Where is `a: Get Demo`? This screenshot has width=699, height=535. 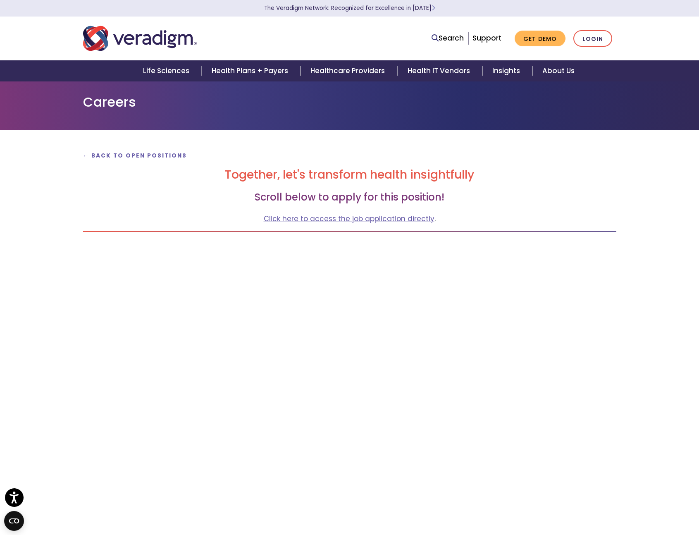
a: Get Demo is located at coordinates (540, 38).